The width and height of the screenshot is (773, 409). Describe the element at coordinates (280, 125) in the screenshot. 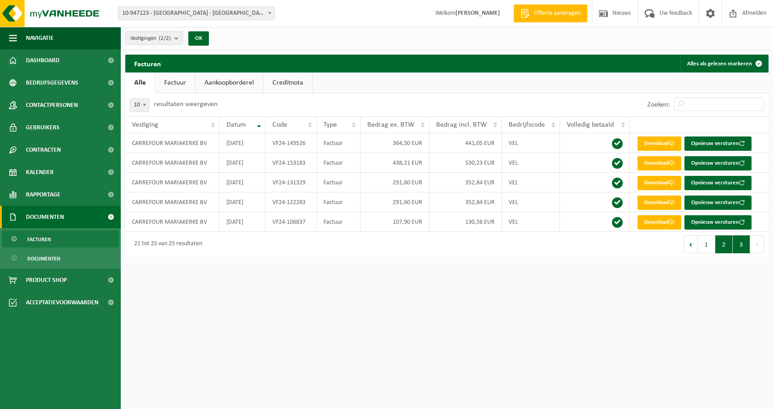

I see `span: Code` at that location.